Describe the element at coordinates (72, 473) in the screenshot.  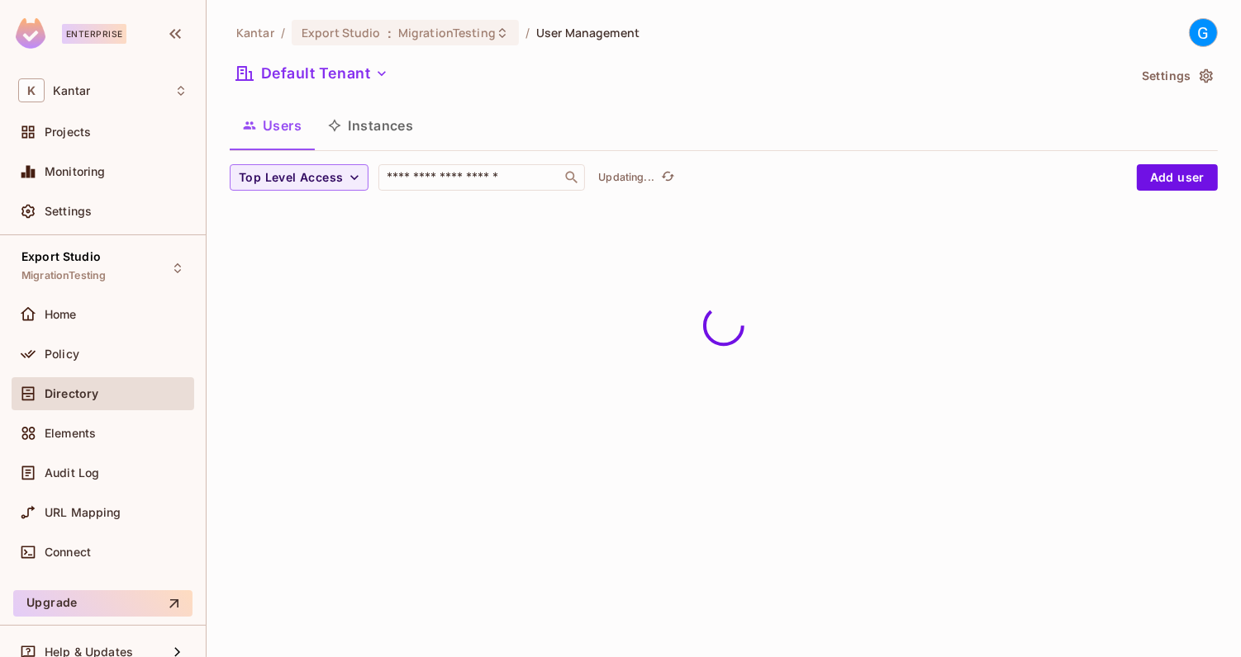
I see `span: Audit Log` at that location.